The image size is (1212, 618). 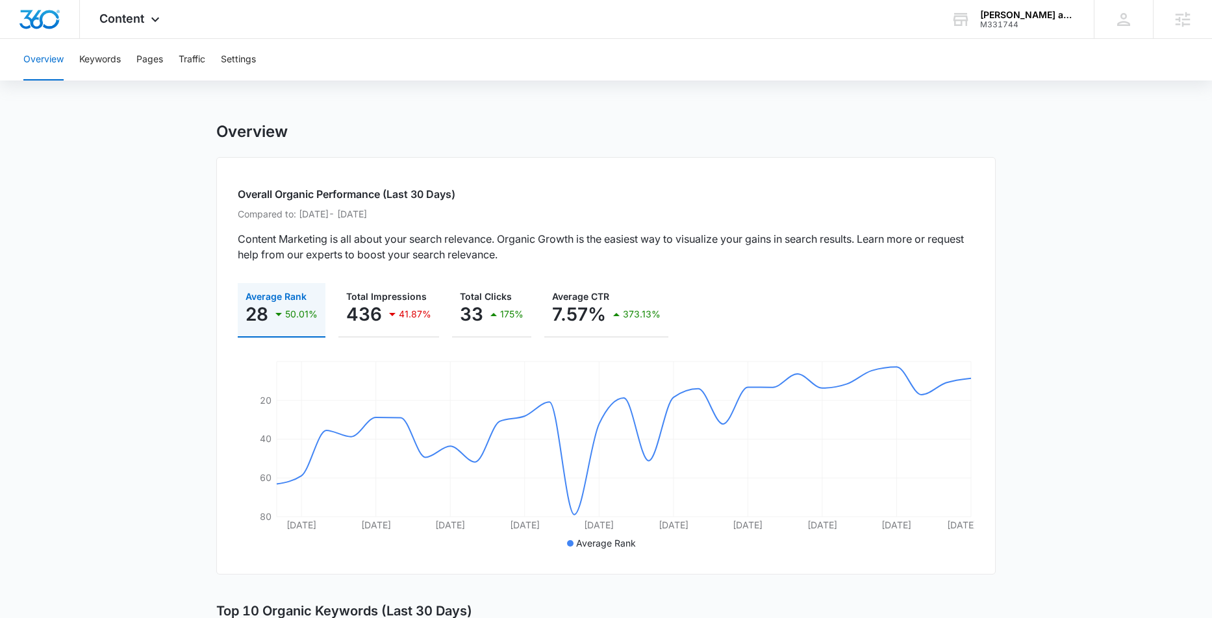 What do you see at coordinates (1027, 25) in the screenshot?
I see `div: account id` at bounding box center [1027, 25].